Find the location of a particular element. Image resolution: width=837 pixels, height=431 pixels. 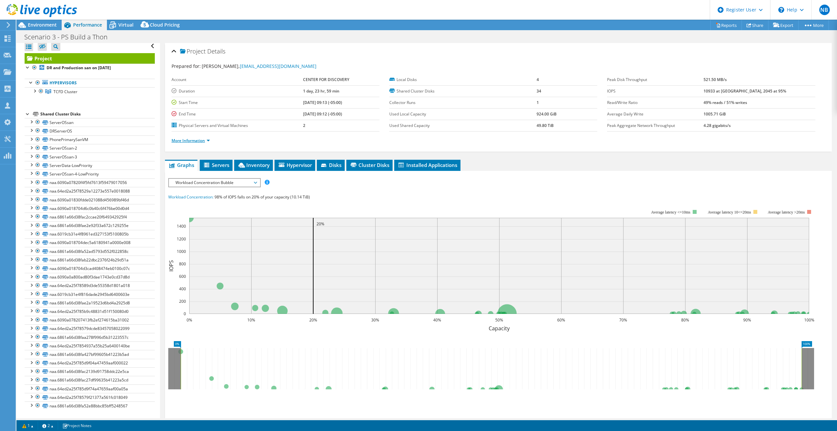

a: naa.64ed2a25f785d9f04a47459aaf000022 is located at coordinates (90, 363).